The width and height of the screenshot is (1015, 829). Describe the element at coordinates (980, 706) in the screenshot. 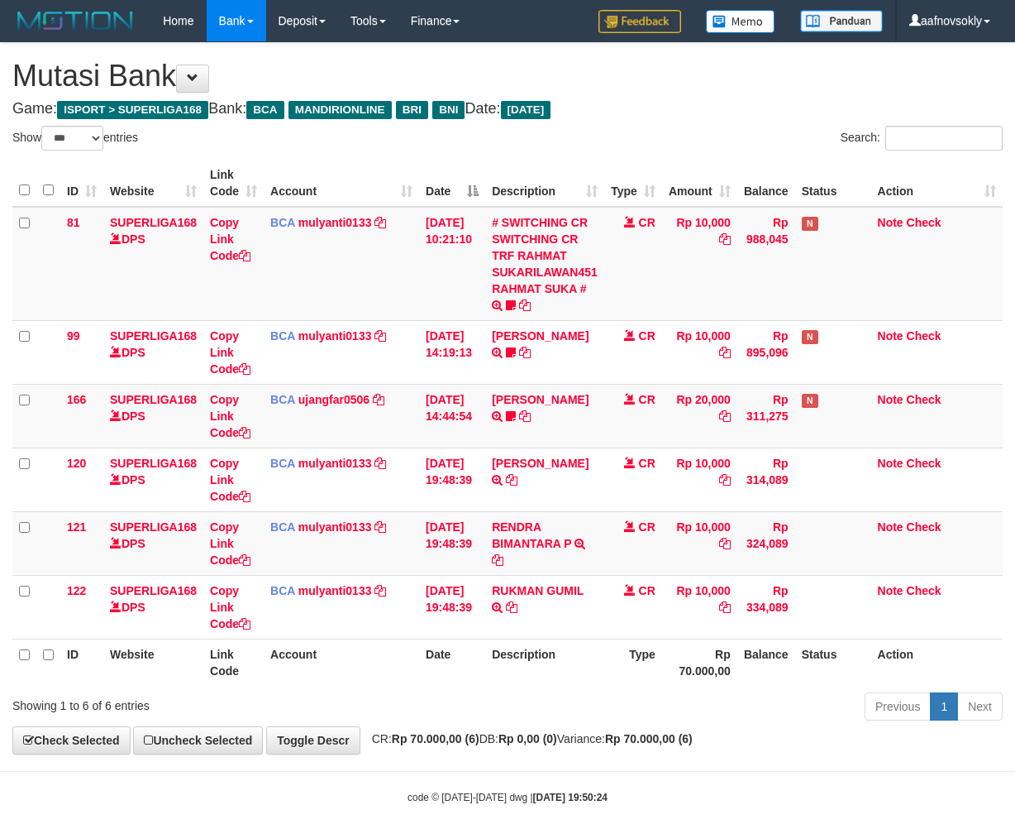

I see `a: Next` at that location.